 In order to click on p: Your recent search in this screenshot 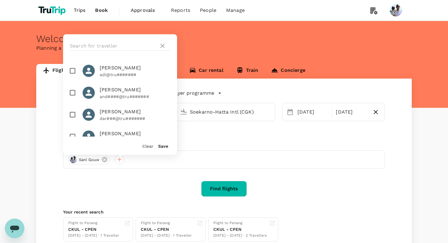, I will do `click(224, 212)`.